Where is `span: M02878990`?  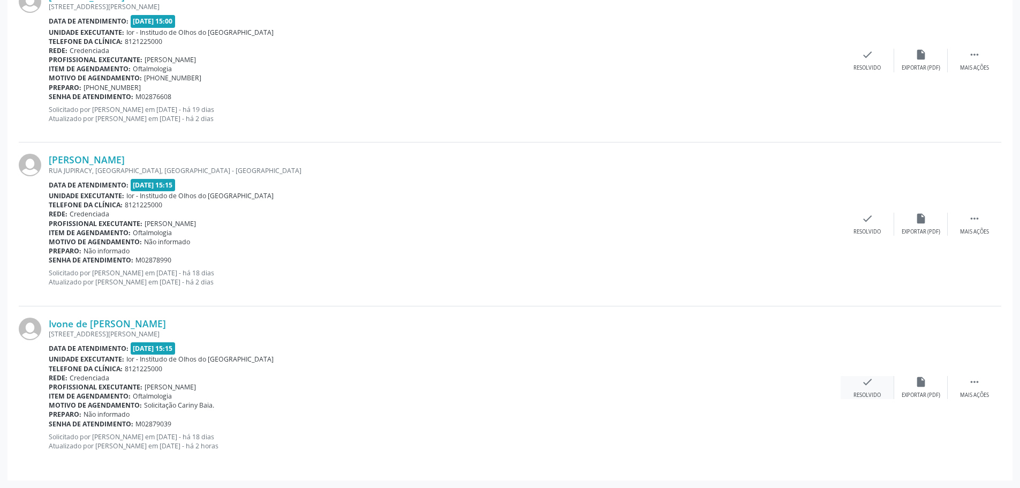 span: M02878990 is located at coordinates (153, 260).